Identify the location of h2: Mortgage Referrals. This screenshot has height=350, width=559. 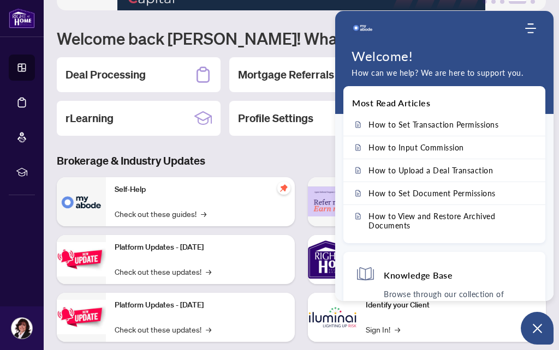
(286, 75).